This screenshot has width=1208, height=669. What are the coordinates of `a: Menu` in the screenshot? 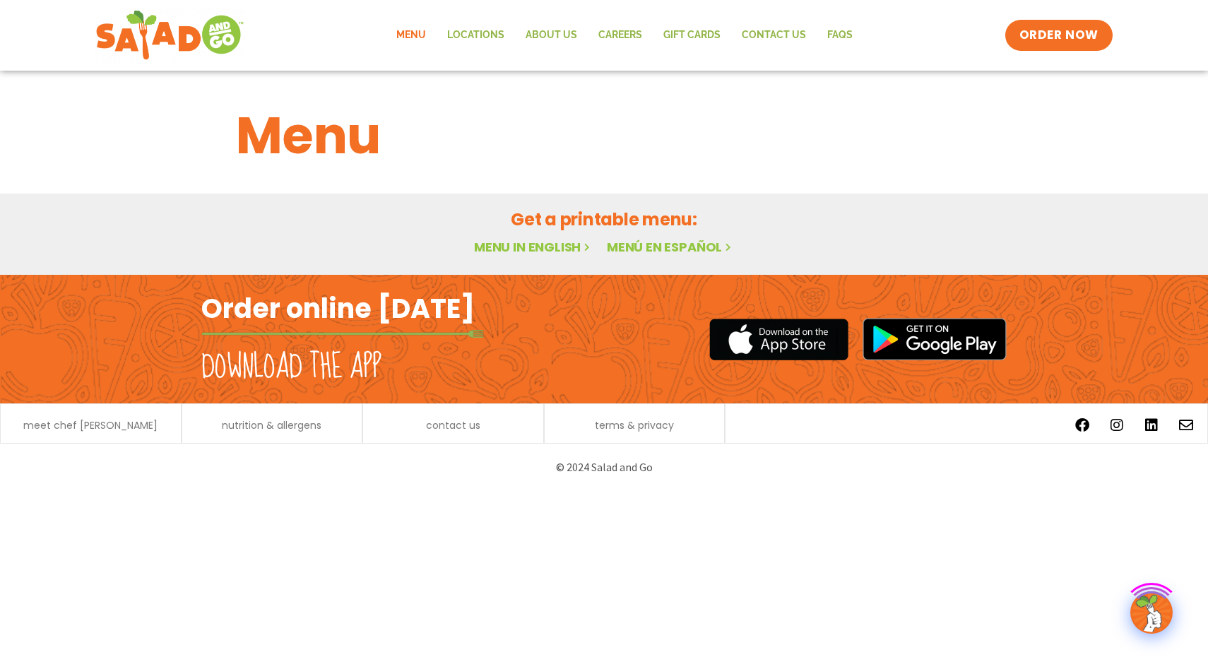 It's located at (411, 35).